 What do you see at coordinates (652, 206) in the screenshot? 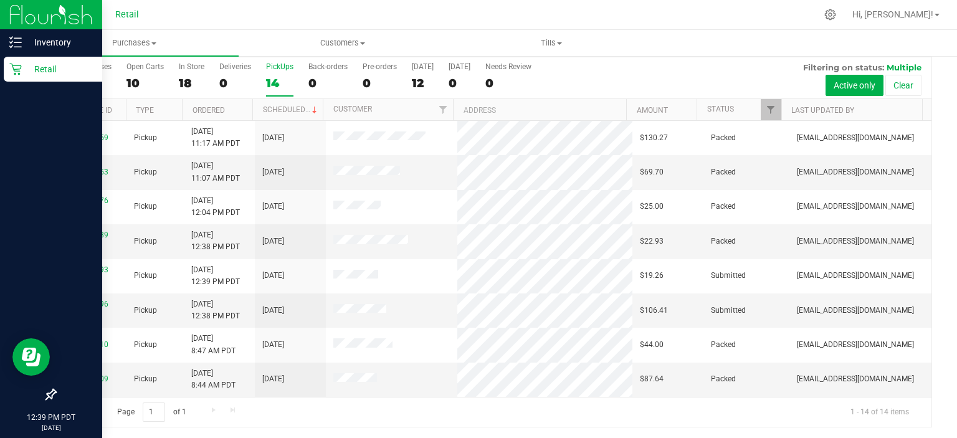
I see `span: $25.00` at bounding box center [652, 206].